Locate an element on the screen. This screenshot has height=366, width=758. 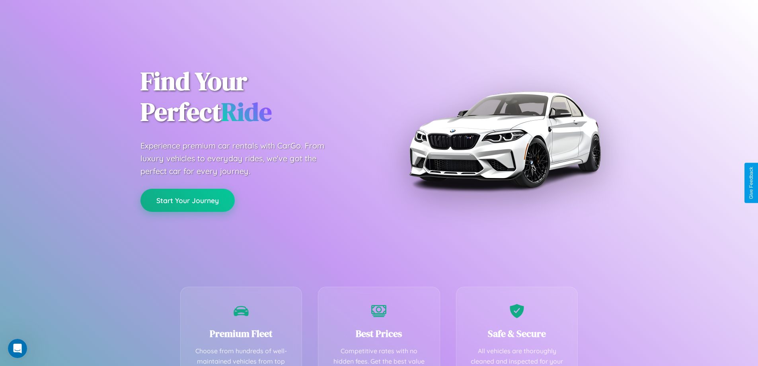
h3: Best Prices is located at coordinates (379, 333).